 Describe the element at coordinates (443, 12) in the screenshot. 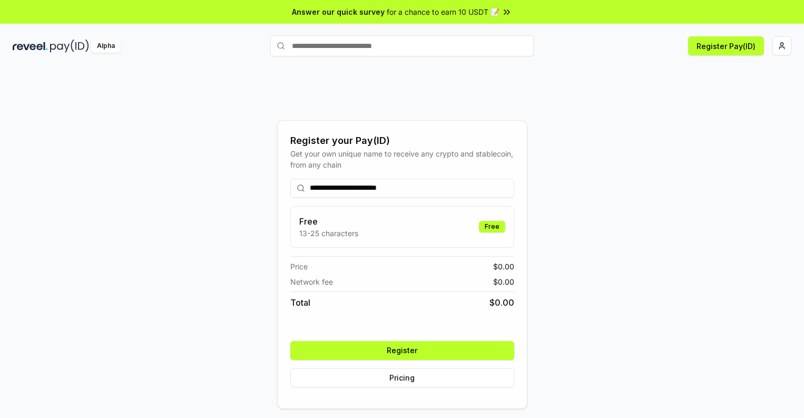

I see `span: for a chance to earn 10 USDT 📝` at that location.